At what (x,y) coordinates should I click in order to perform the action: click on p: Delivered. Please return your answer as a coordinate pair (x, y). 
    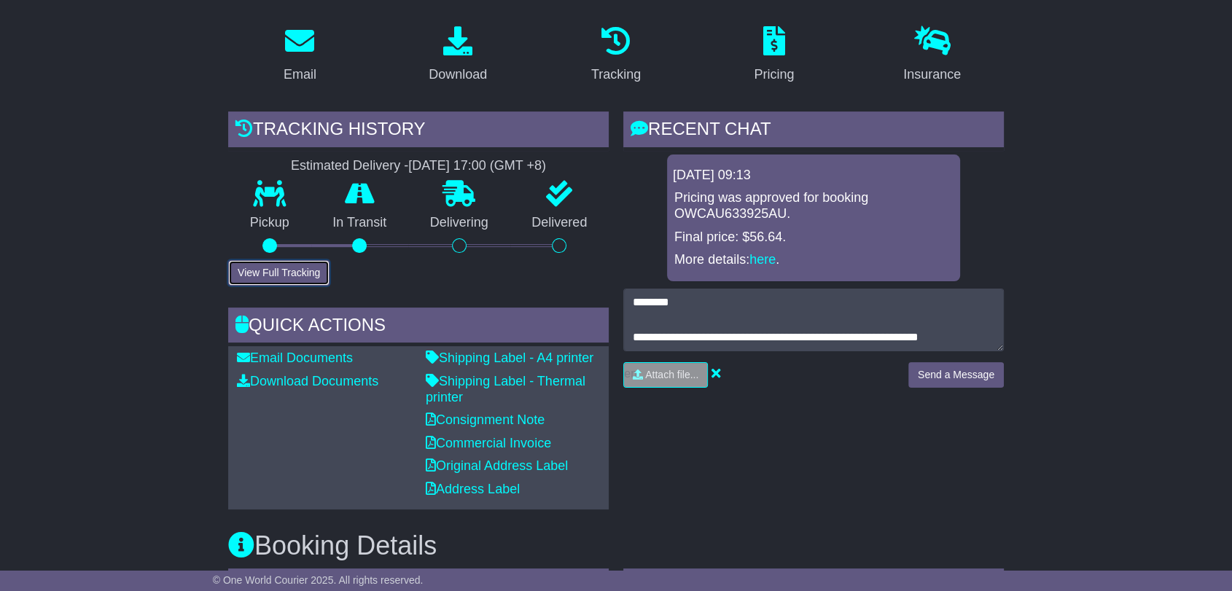
    Looking at the image, I should click on (560, 223).